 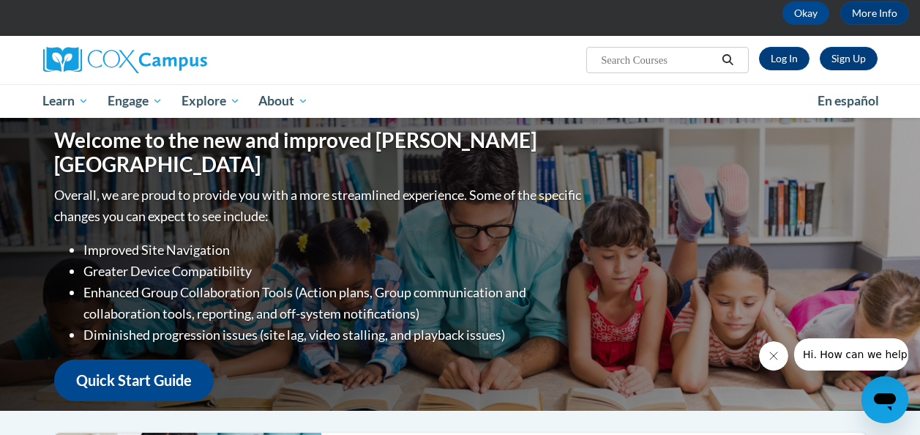 What do you see at coordinates (125, 60) in the screenshot?
I see `img: Cox Campus` at bounding box center [125, 60].